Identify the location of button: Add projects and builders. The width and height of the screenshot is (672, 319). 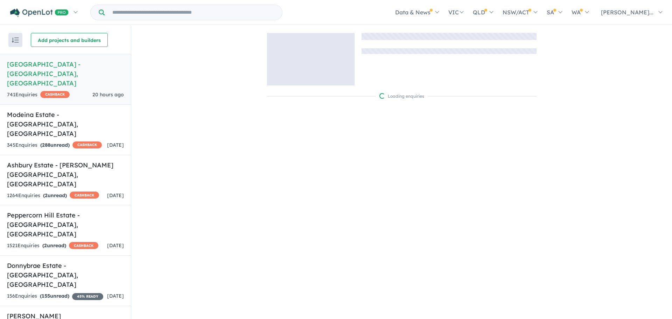
(69, 40).